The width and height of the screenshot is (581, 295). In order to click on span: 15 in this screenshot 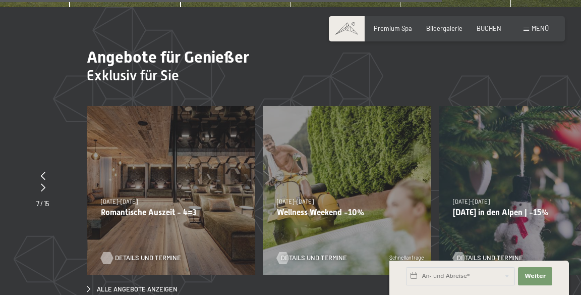, I will do `click(46, 203)`.